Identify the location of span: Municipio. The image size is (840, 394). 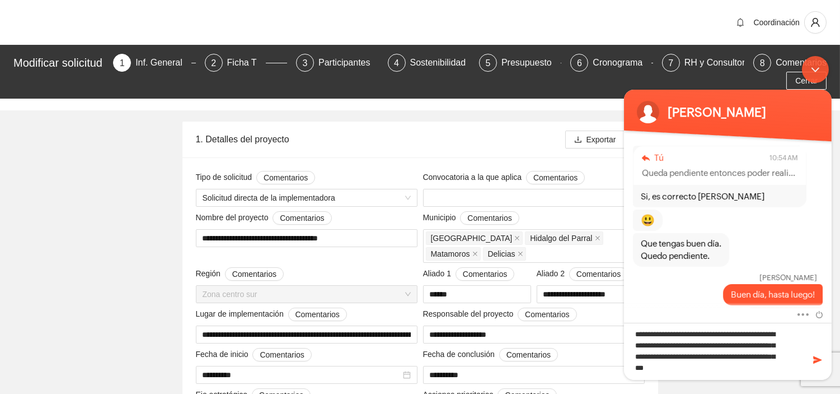
(471, 218).